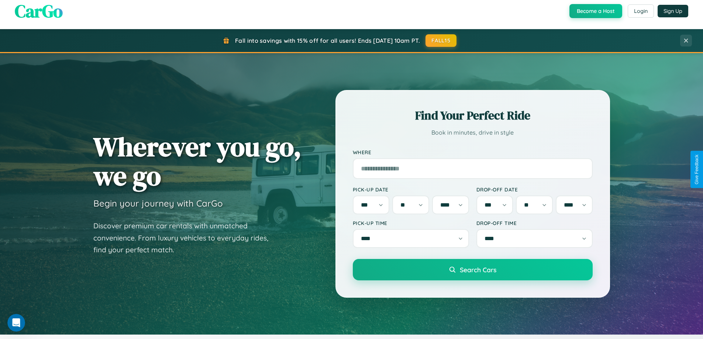 The height and width of the screenshot is (339, 703). What do you see at coordinates (696, 169) in the screenshot?
I see `div: Give Feedback` at bounding box center [696, 169].